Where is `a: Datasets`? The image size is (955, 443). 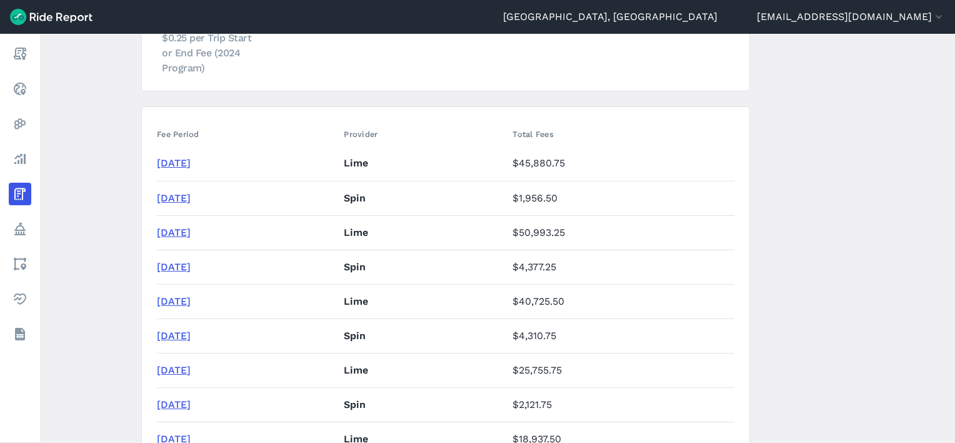
a: Datasets is located at coordinates (20, 334).